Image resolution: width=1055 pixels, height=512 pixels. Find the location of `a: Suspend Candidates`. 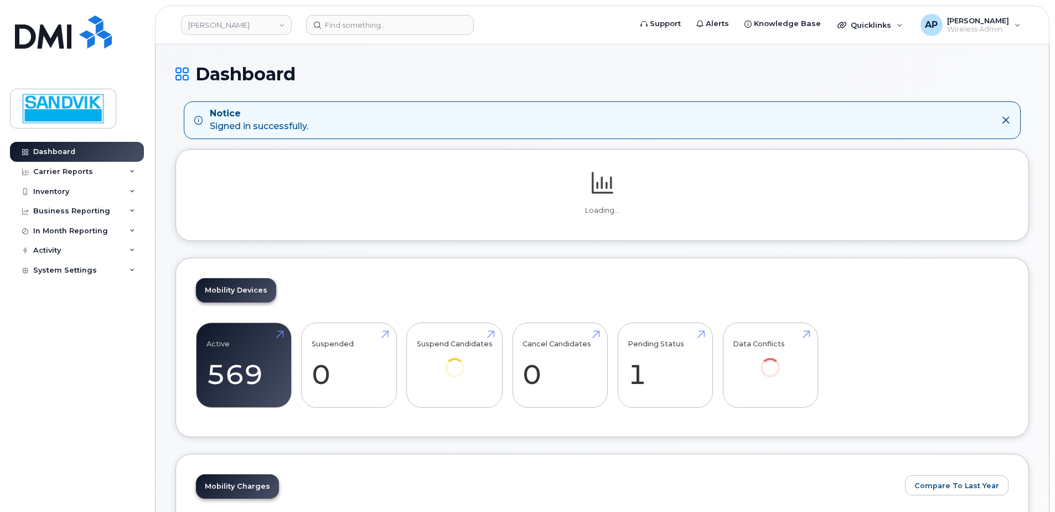

a: Suspend Candidates is located at coordinates (455, 360).